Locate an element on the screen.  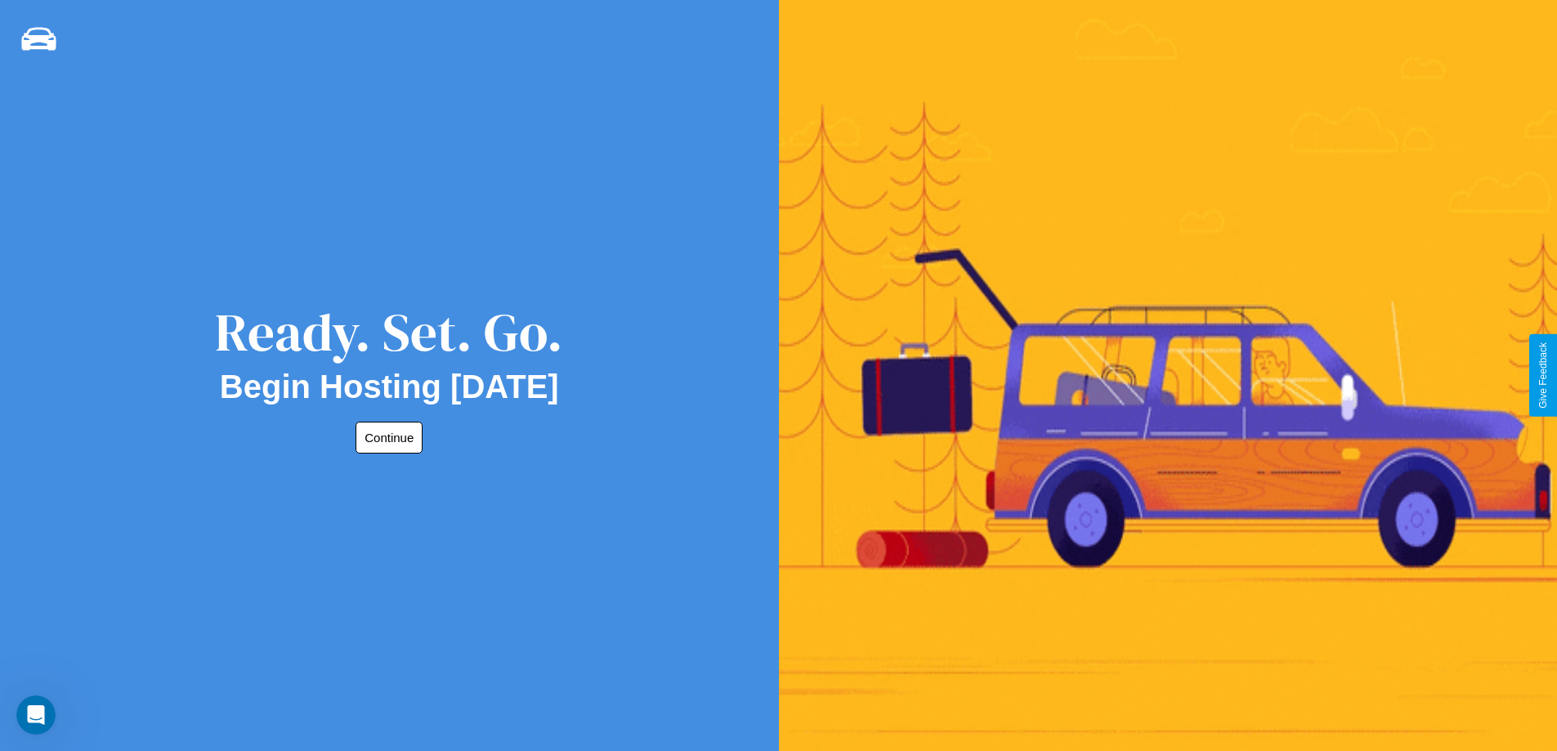
div: Ready. Set. Go. is located at coordinates (389, 332).